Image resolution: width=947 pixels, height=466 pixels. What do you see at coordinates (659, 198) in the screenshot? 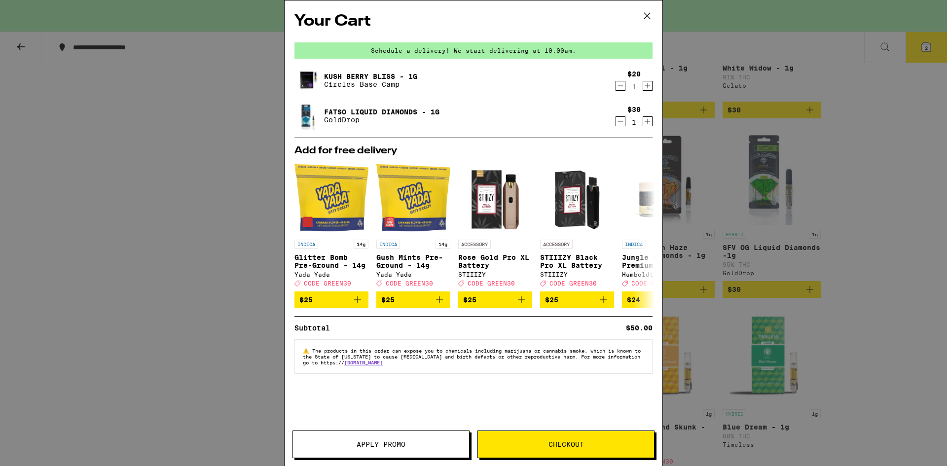
I see `img: Humboldt Farms - Jungle Lava Premium - 4g` at bounding box center [659, 198].